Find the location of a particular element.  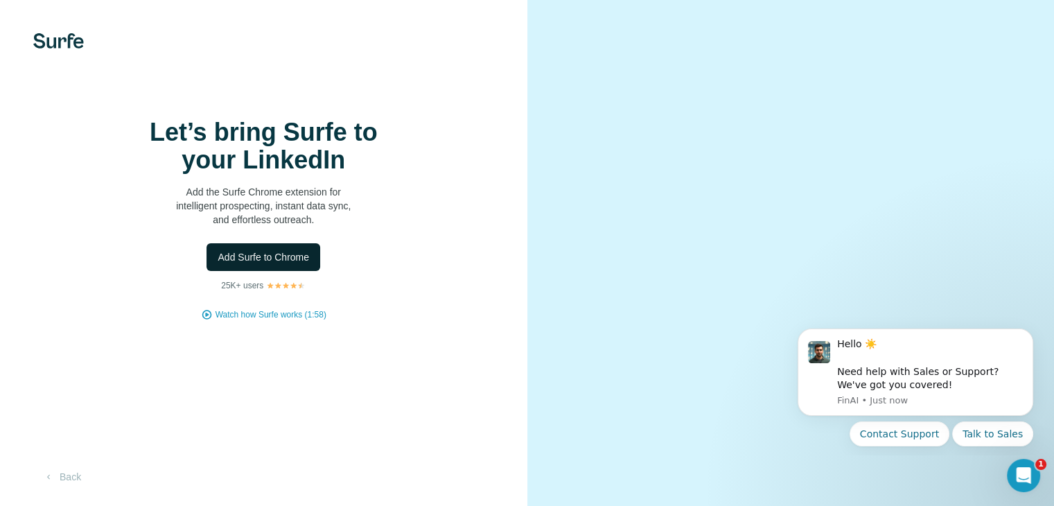

h1: Let’s bring Surfe to your LinkedIn is located at coordinates (263, 146).